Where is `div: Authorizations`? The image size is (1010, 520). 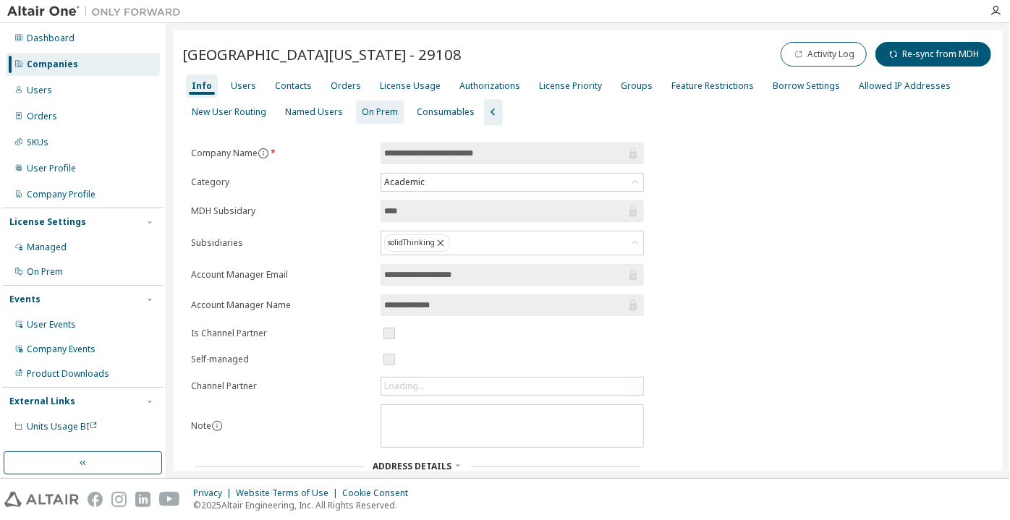 div: Authorizations is located at coordinates (490, 86).